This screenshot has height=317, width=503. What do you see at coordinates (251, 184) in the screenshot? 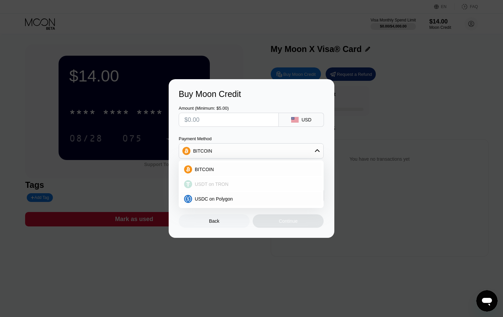
I see `div: USDT on TRON` at bounding box center [251, 184].